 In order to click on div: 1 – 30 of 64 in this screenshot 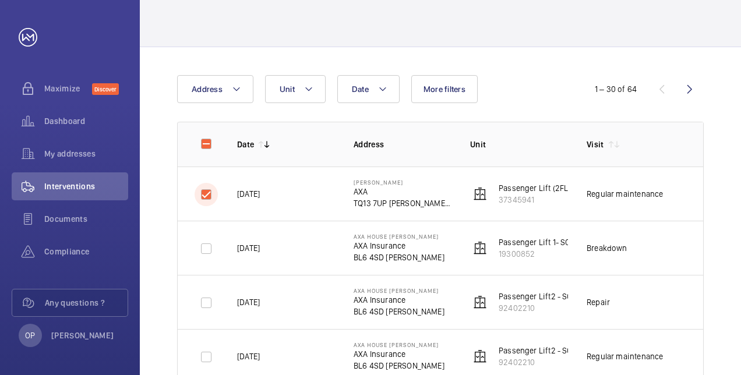, I will do `click(615, 89)`.